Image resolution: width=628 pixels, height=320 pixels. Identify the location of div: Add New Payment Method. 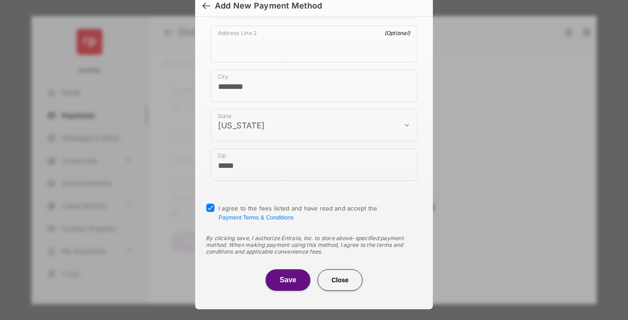
(268, 6).